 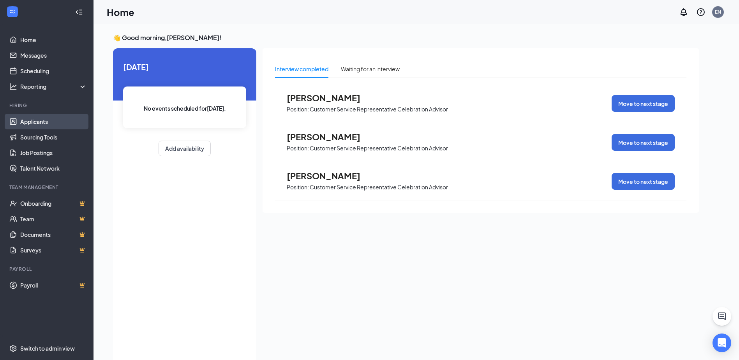 I want to click on div: Switch to admin view, so click(x=48, y=348).